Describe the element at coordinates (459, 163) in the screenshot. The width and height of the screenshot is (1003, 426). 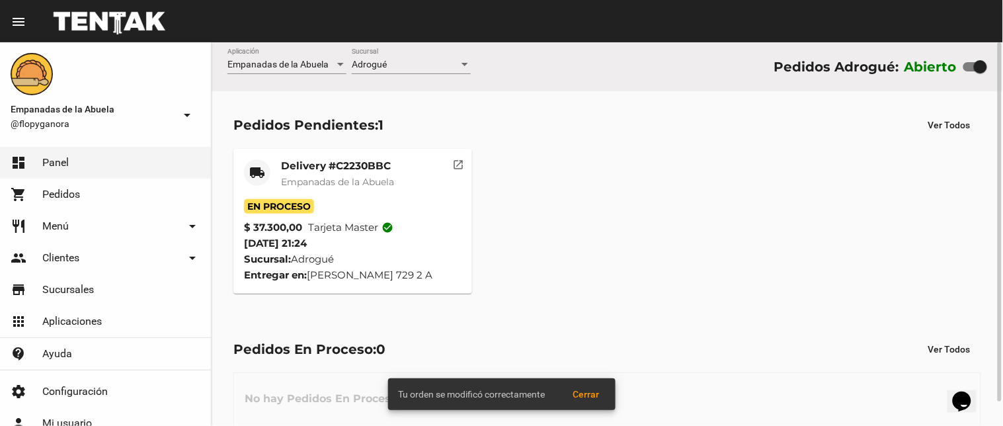
I see `mat-icon: open_in_new` at that location.